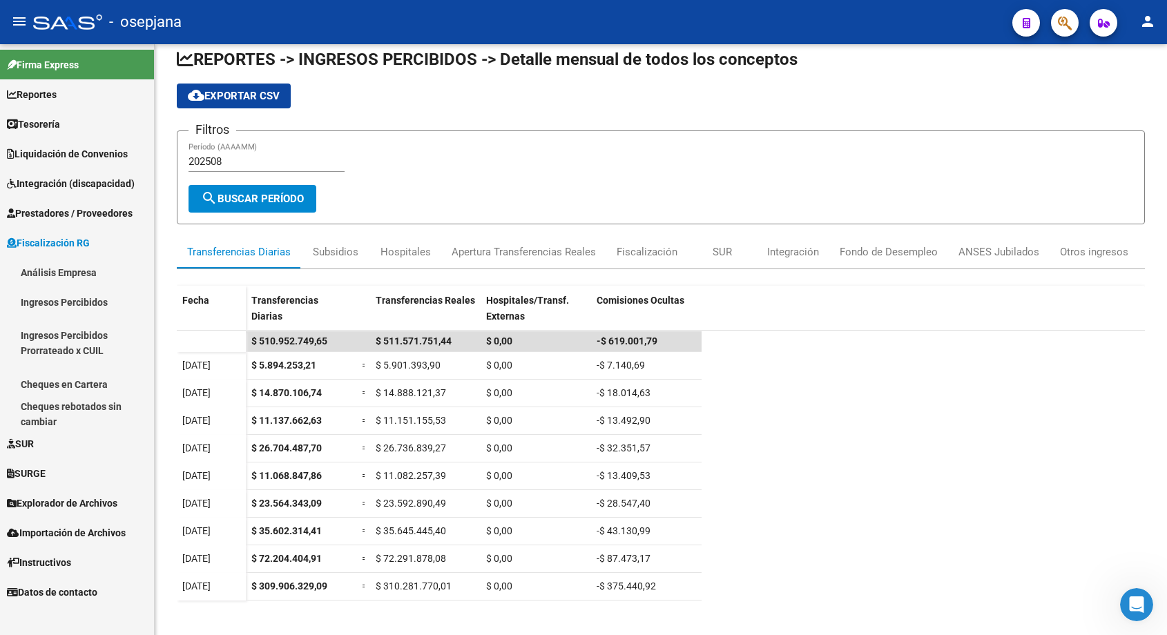  What do you see at coordinates (239, 252) in the screenshot?
I see `div: Transferencias Diarias` at bounding box center [239, 252].